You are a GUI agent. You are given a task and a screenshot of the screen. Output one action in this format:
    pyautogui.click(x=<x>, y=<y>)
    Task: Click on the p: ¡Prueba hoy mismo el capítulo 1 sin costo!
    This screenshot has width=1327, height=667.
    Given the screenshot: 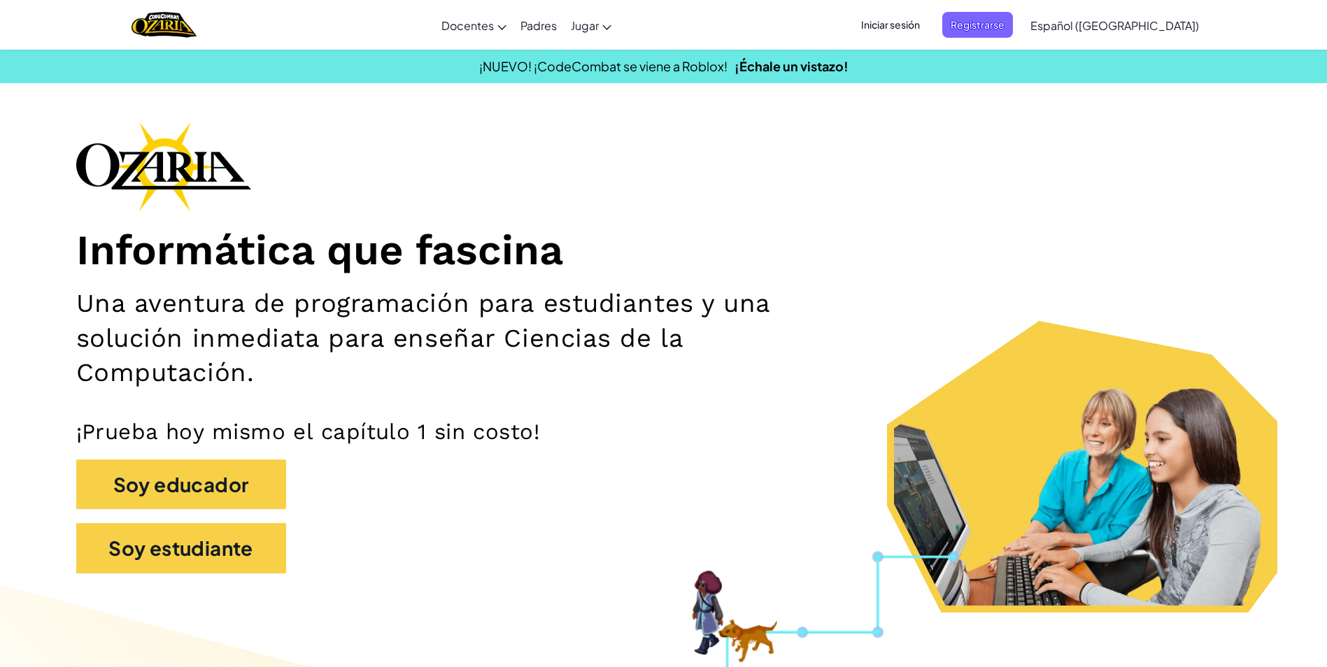 What is the action you would take?
    pyautogui.click(x=664, y=432)
    